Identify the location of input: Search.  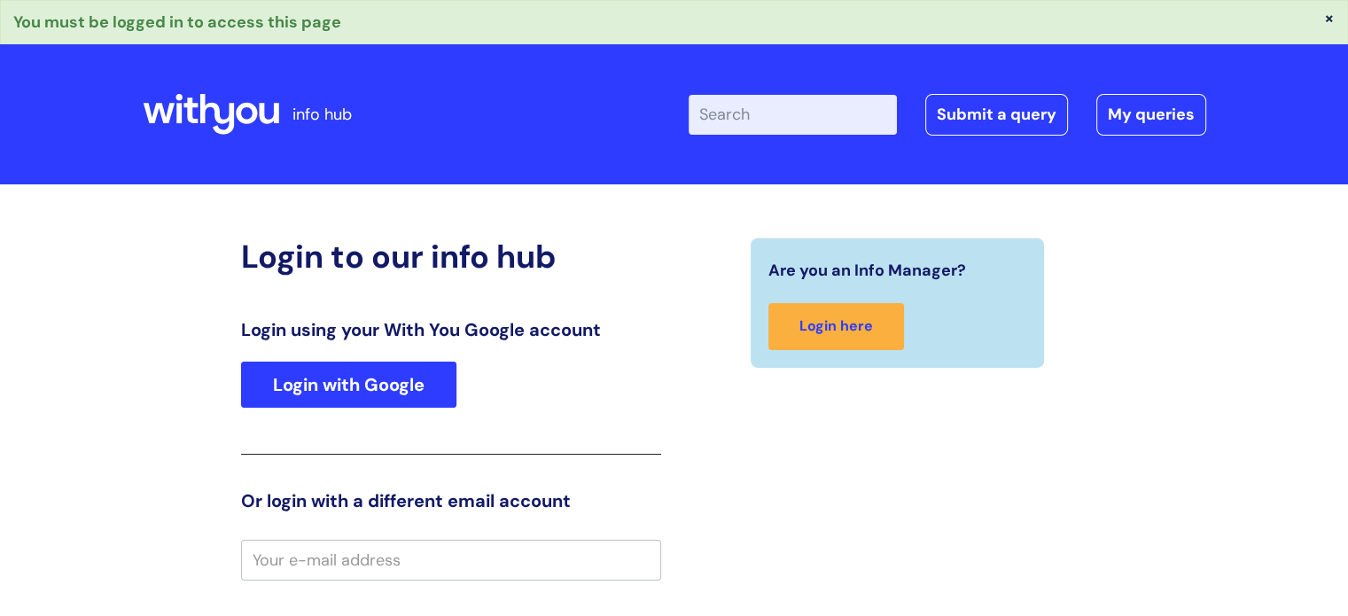
(792, 114).